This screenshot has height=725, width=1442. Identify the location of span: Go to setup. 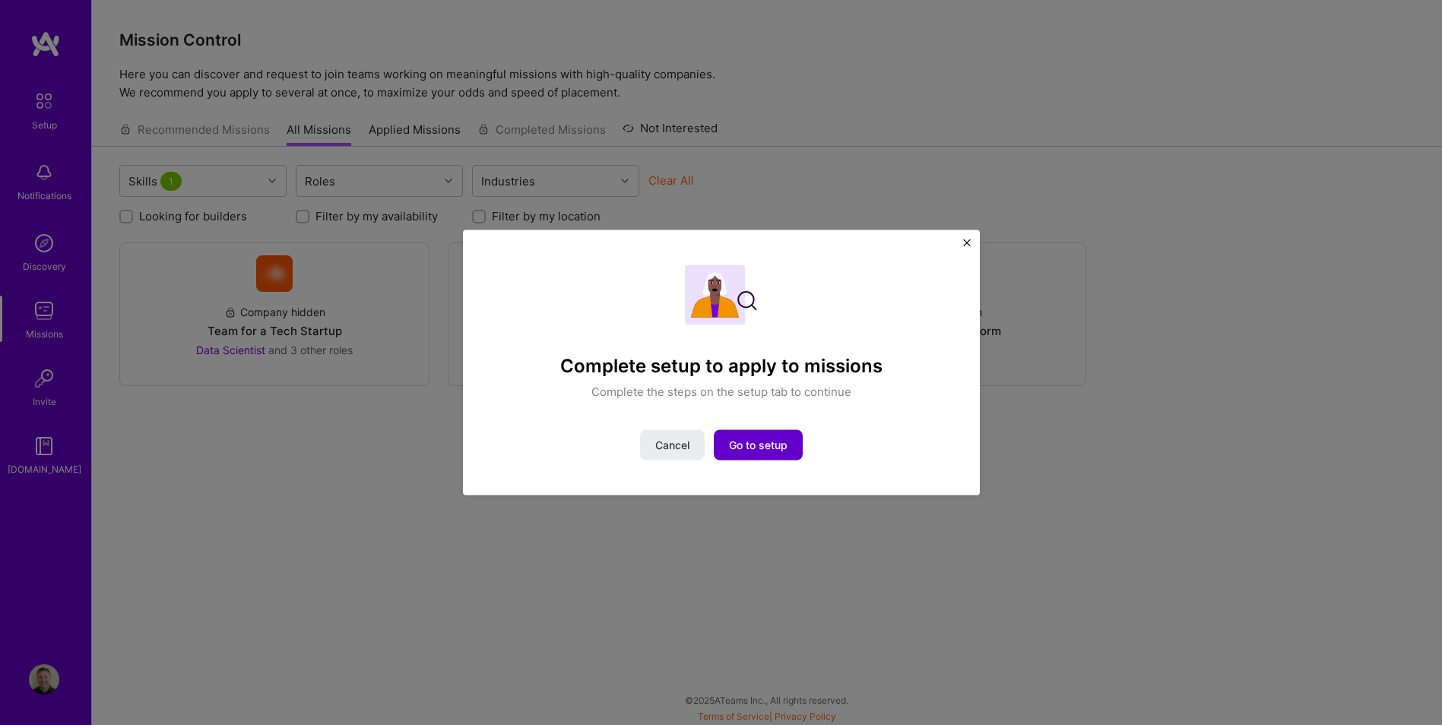
(758, 445).